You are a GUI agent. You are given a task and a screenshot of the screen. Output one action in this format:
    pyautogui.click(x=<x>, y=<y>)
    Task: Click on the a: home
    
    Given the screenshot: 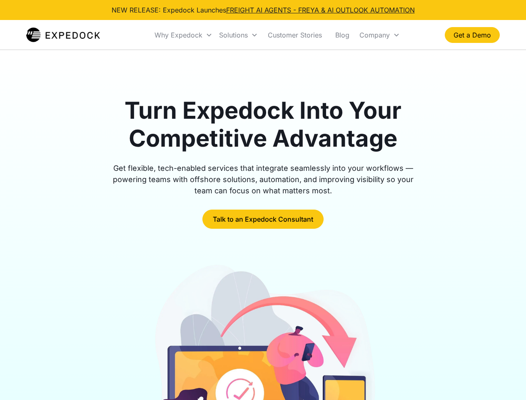 What is the action you would take?
    pyautogui.click(x=63, y=35)
    